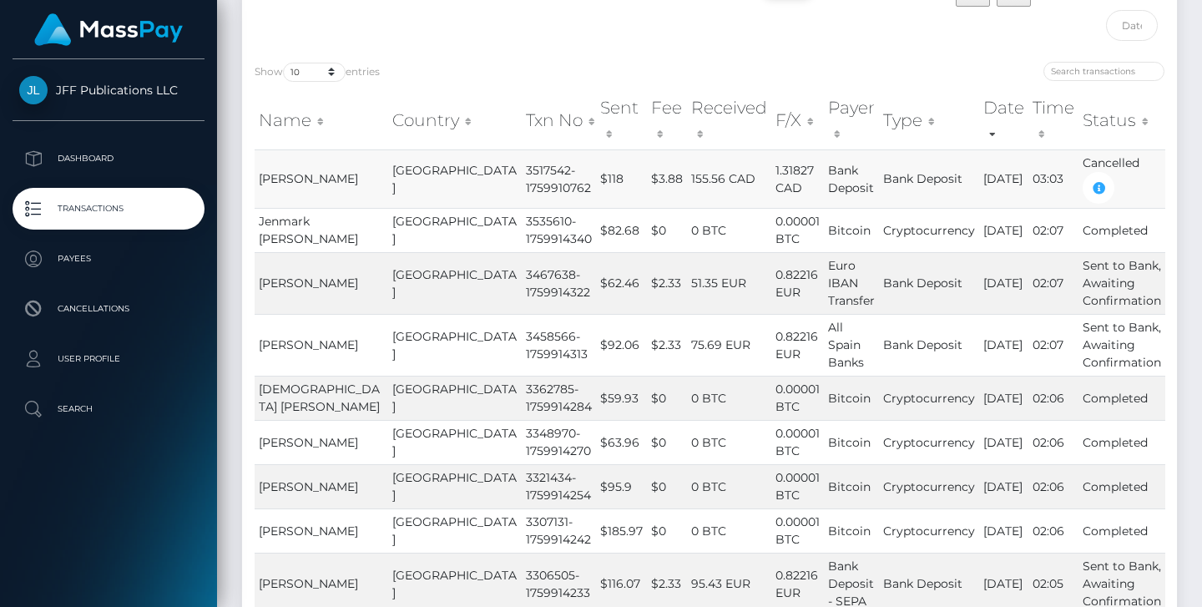  What do you see at coordinates (729, 179) in the screenshot?
I see `td: 155.56 CAD` at bounding box center [729, 179].